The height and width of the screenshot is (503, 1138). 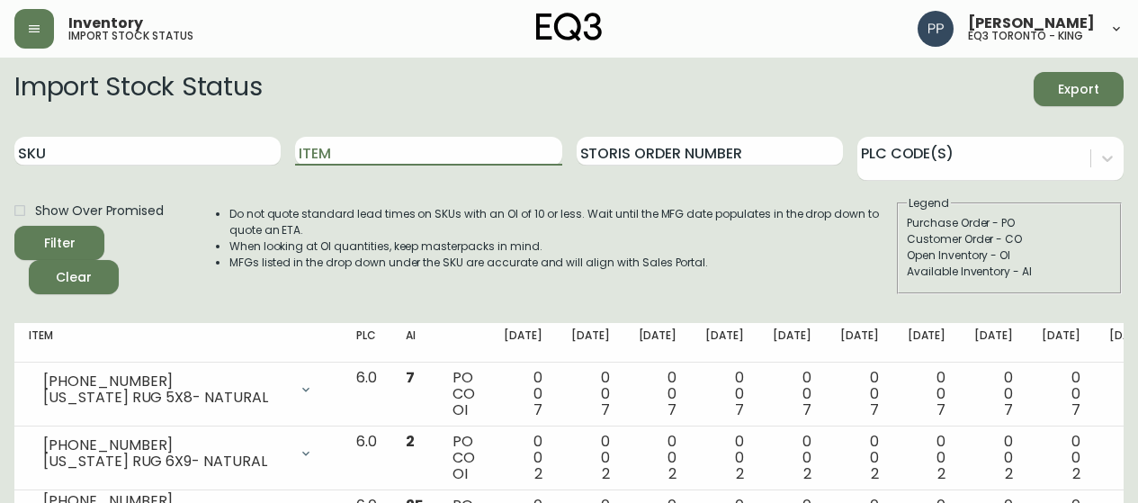 What do you see at coordinates (1079, 89) in the screenshot?
I see `span: Export` at bounding box center [1079, 89].